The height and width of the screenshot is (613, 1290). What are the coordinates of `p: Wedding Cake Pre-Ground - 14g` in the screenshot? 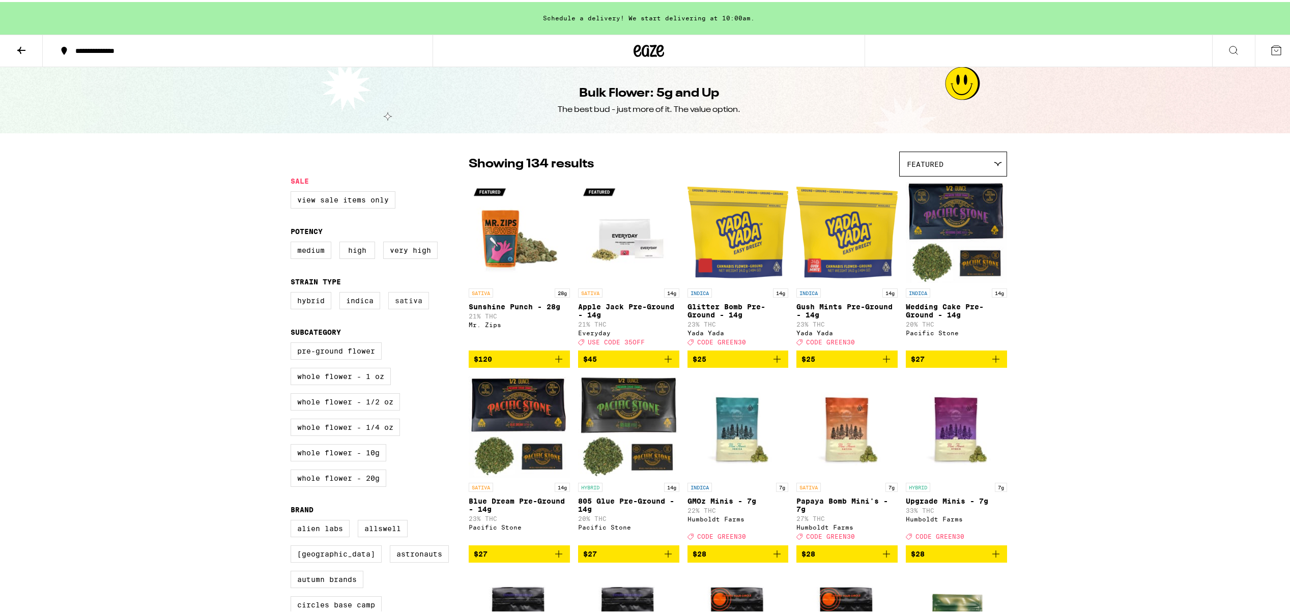 It's located at (957, 309).